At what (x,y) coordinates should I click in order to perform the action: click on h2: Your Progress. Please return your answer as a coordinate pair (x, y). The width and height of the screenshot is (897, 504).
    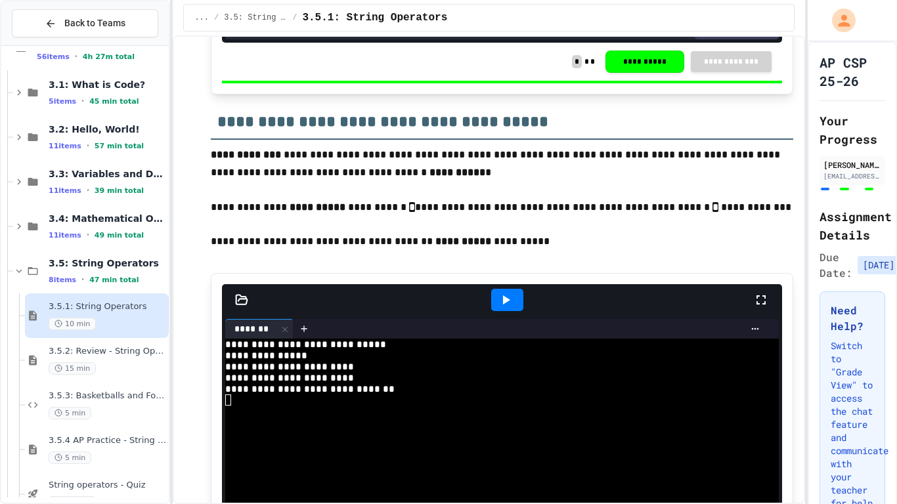
    Looking at the image, I should click on (852, 130).